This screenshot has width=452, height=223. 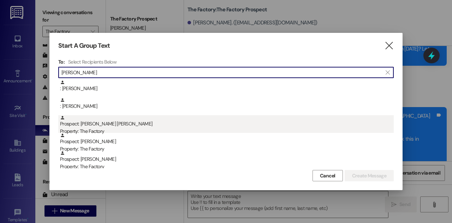 I want to click on button: Cancel, so click(x=327, y=175).